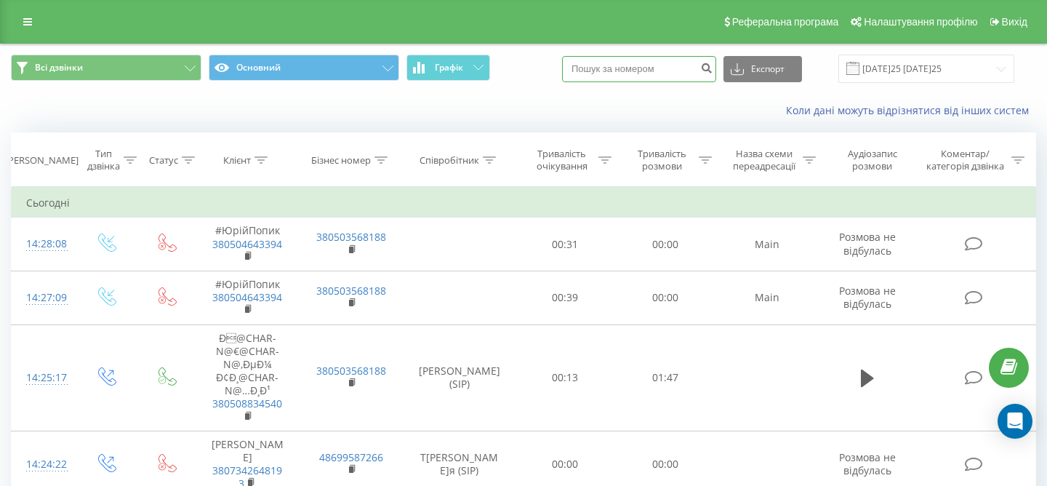 The image size is (1047, 486). I want to click on div: 14:27:09, so click(44, 297).